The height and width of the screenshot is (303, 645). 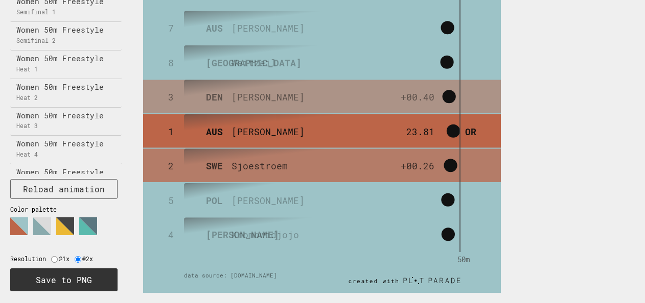 What do you see at coordinates (417, 166) in the screenshot?
I see `text: +00.26` at bounding box center [417, 166].